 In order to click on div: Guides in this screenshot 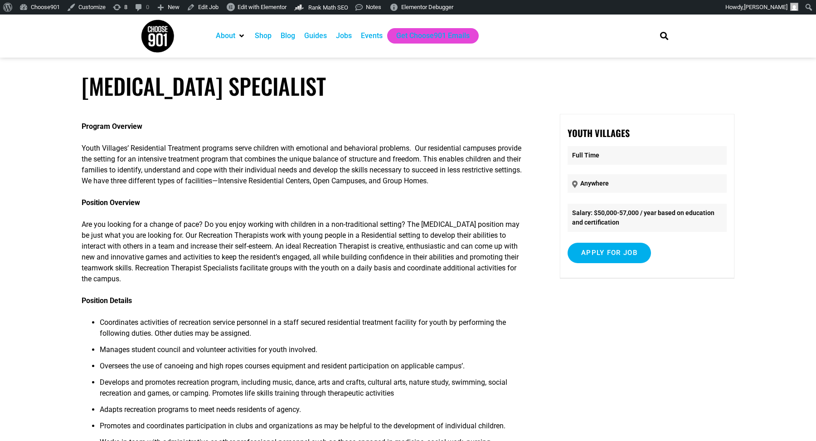, I will do `click(316, 36)`.